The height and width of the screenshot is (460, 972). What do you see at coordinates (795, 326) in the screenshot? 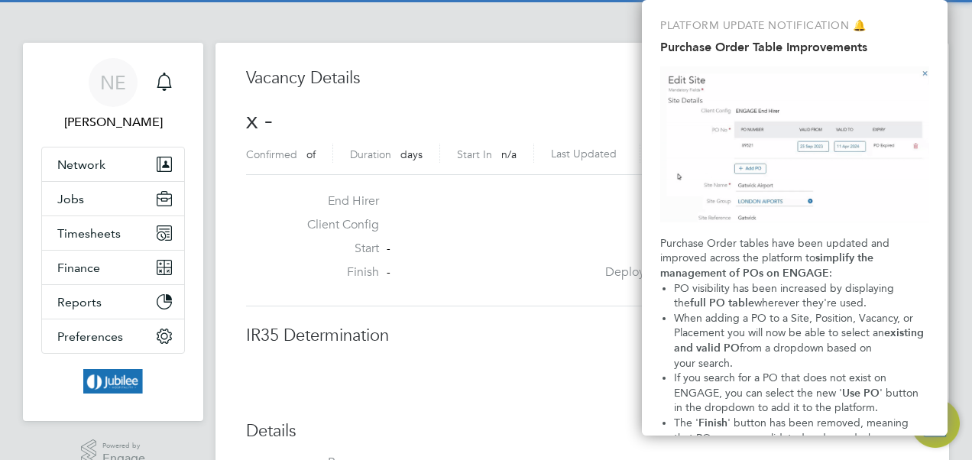
I see `span: When adding a PO to a Site, Position, Vacancy, or Placement you will now be able to select an` at bounding box center [795, 326].